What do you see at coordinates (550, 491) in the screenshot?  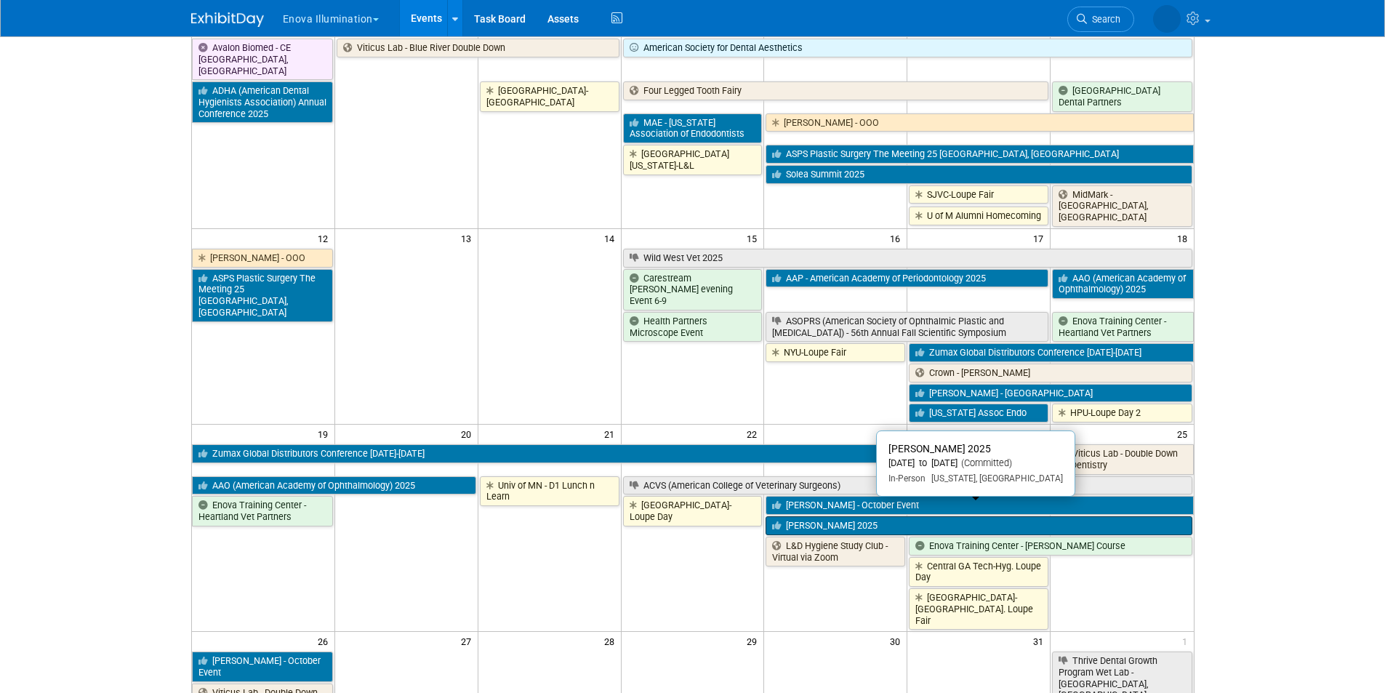 I see `a: Univ of MN - D1 Lunch n Learn` at bounding box center [550, 491].